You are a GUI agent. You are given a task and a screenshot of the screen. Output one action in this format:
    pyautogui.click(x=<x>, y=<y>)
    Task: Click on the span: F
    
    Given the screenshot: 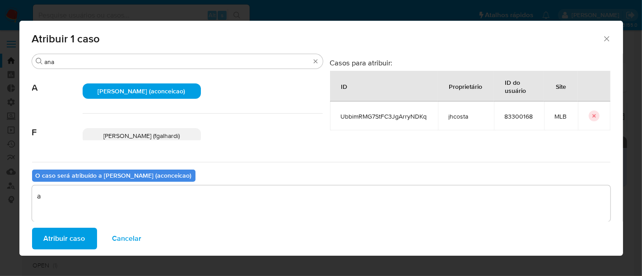 What is the action you would take?
    pyautogui.click(x=57, y=126)
    